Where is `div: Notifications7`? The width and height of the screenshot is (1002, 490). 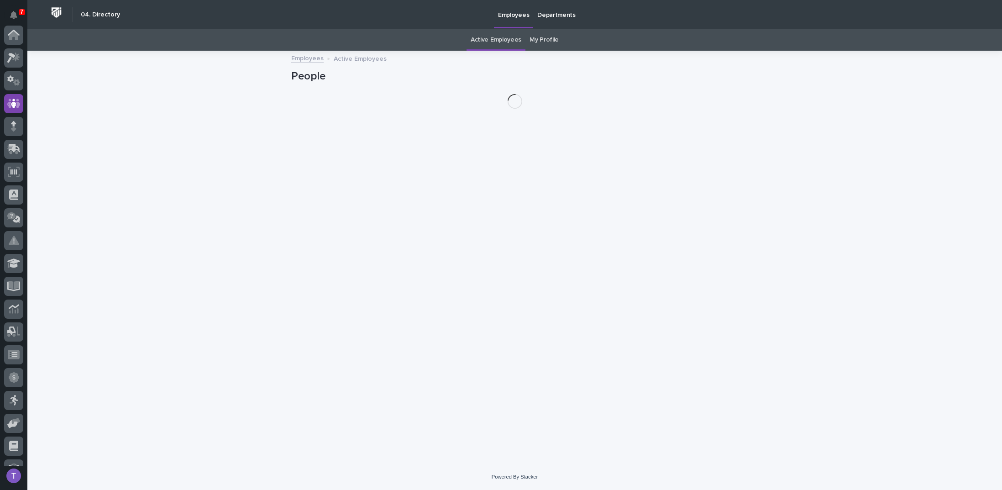 div: Notifications7 is located at coordinates (17, 18).